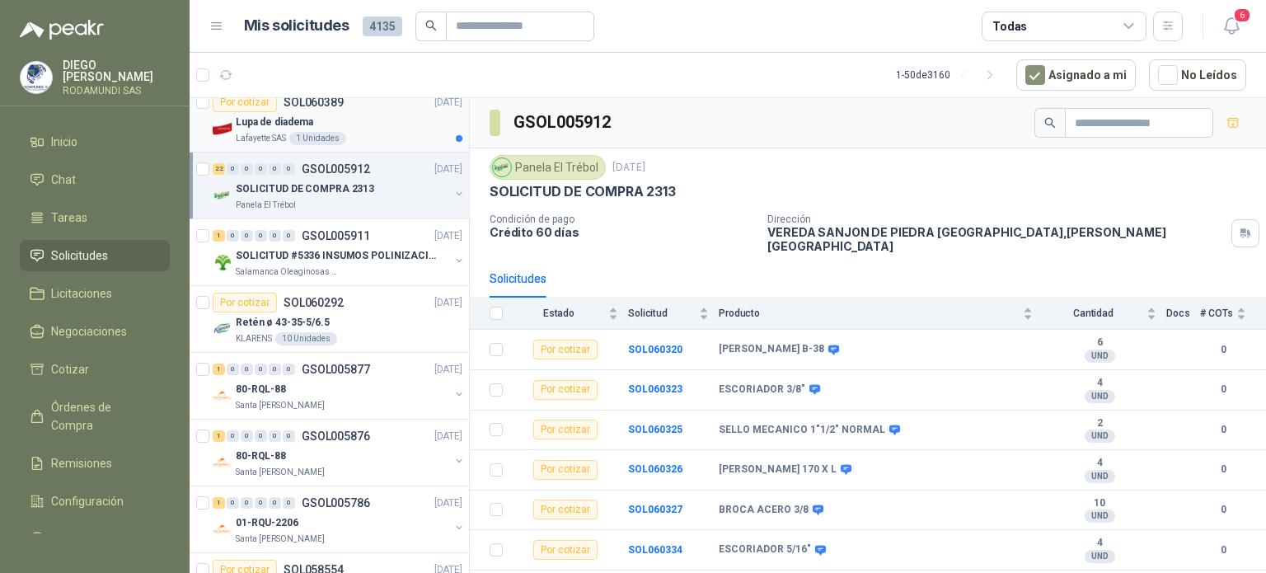 Image resolution: width=1266 pixels, height=573 pixels. I want to click on p: Salamanca Oleaginosas SAS, so click(288, 272).